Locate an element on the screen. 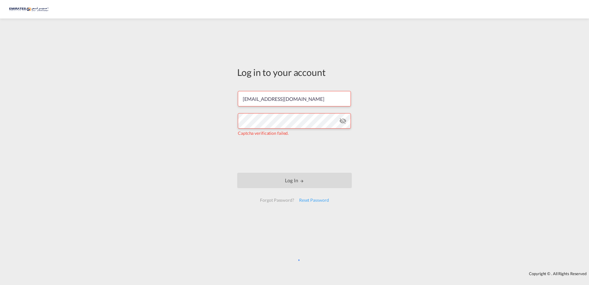 The width and height of the screenshot is (589, 285). div: Reset Password is located at coordinates (314, 200).